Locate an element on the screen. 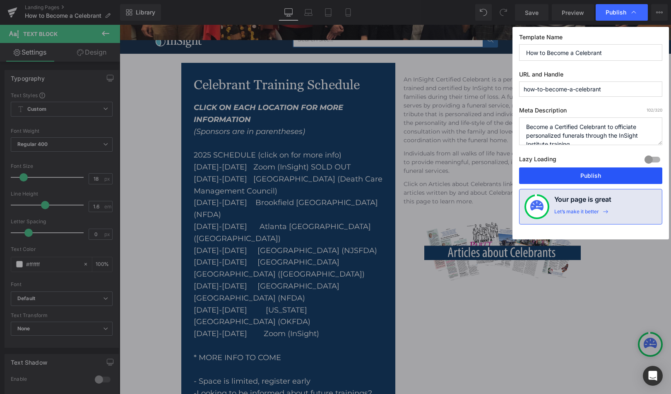  span: 2025 SCHEDULE (click on for more info) is located at coordinates (148, 130).